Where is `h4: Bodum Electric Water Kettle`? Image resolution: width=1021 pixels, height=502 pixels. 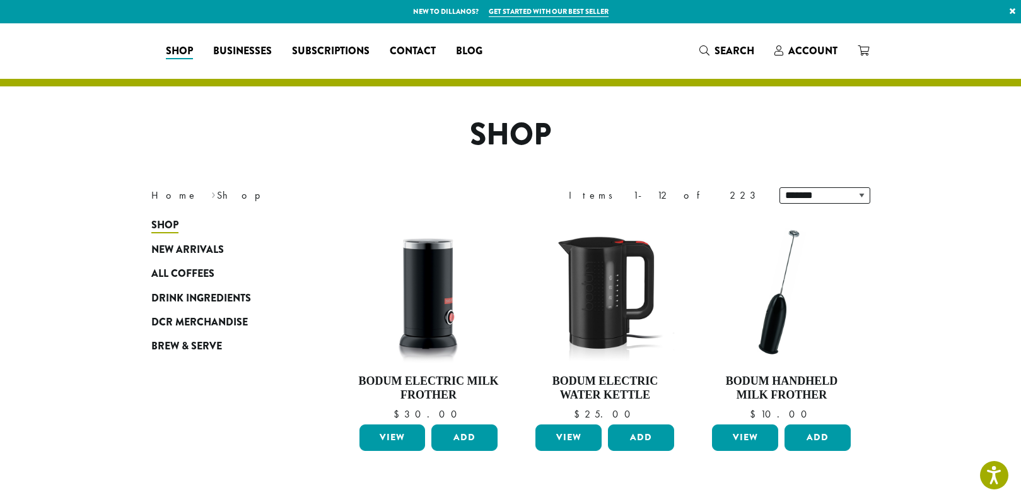
h4: Bodum Electric Water Kettle is located at coordinates (605, 388).